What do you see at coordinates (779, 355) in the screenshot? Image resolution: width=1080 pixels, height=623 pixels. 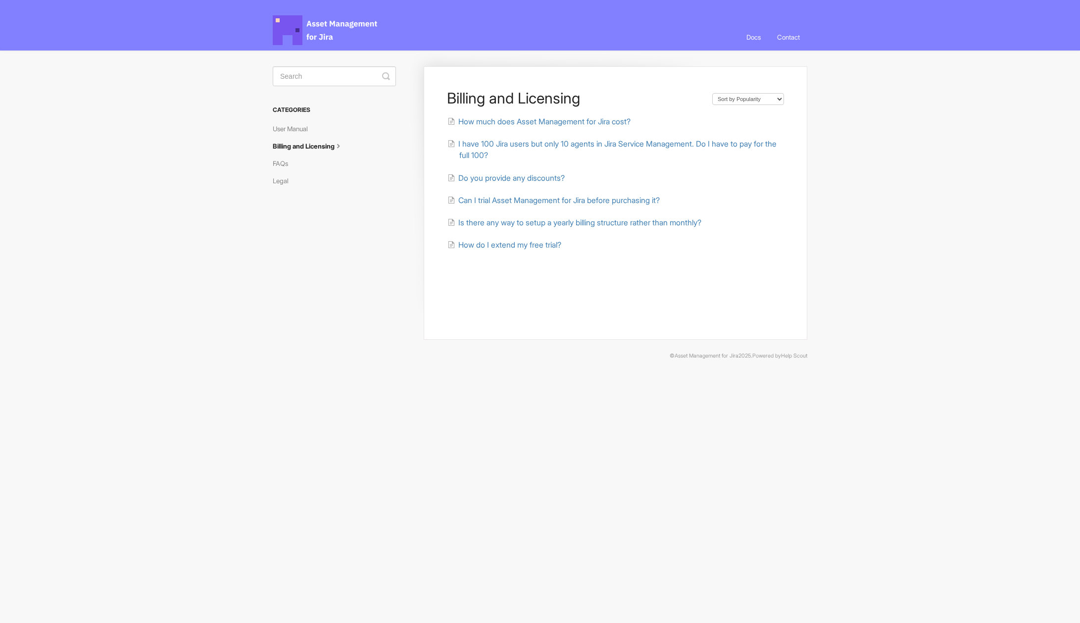 I see `span: Powered by` at bounding box center [779, 355].